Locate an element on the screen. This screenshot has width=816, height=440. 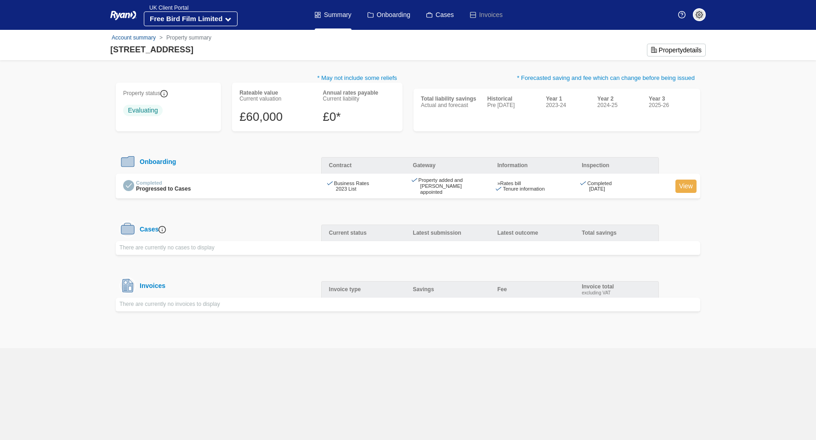
span: UK Client Portal is located at coordinates (166, 8).